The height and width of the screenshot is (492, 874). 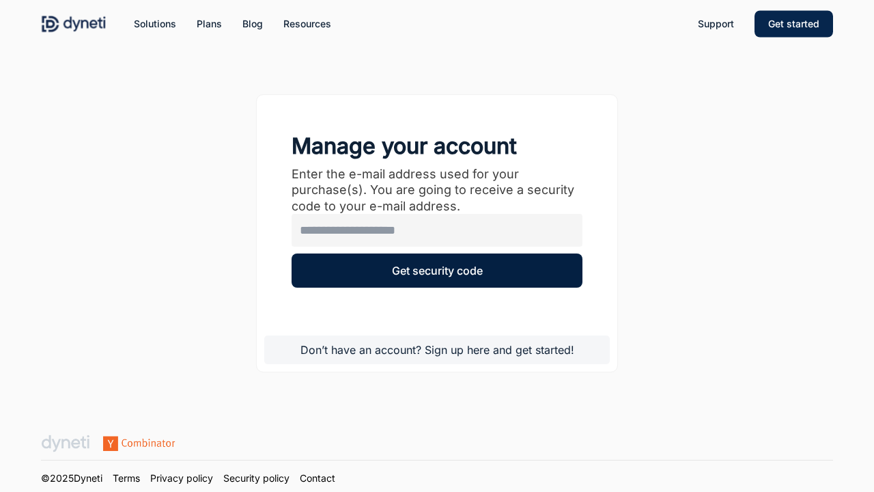 What do you see at coordinates (126, 477) in the screenshot?
I see `a: Terms` at bounding box center [126, 477].